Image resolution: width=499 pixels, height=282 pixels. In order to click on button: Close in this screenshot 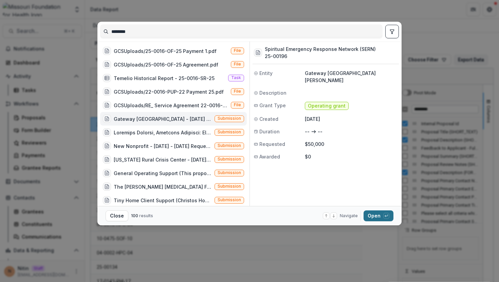, I will do `click(117, 216)`.